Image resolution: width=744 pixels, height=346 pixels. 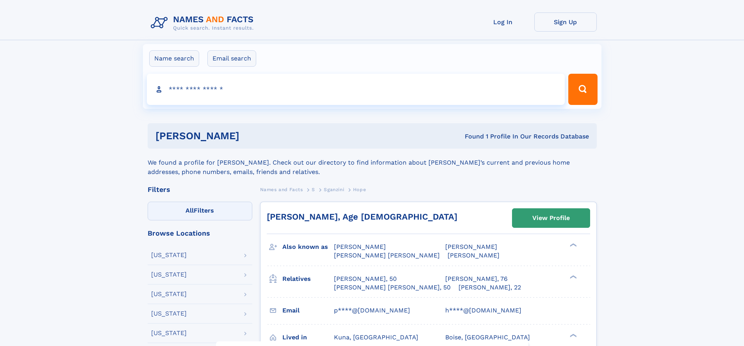 I want to click on input: search input, so click(x=356, y=89).